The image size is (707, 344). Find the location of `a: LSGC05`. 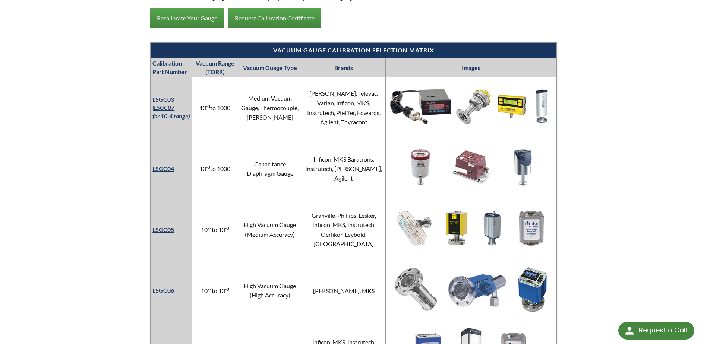

a: LSGC05 is located at coordinates (163, 230).